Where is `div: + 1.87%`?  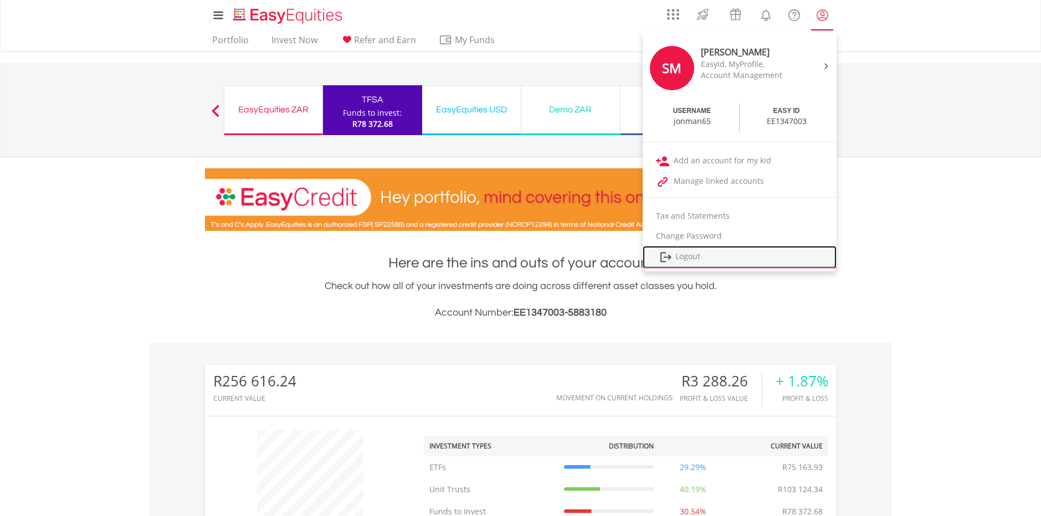 div: + 1.87% is located at coordinates (802, 381).